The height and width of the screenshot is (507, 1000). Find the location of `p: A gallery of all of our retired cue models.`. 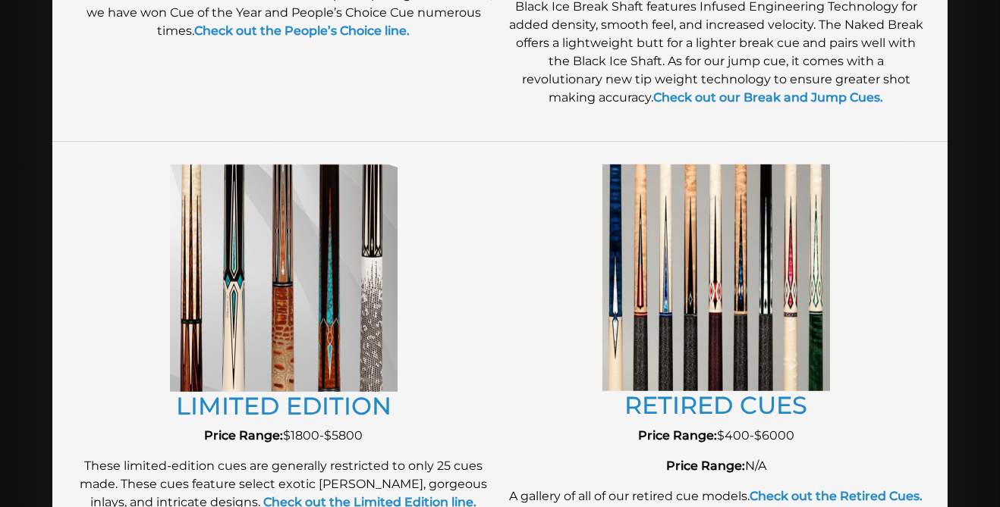

p: A gallery of all of our retired cue models. is located at coordinates (716, 497).